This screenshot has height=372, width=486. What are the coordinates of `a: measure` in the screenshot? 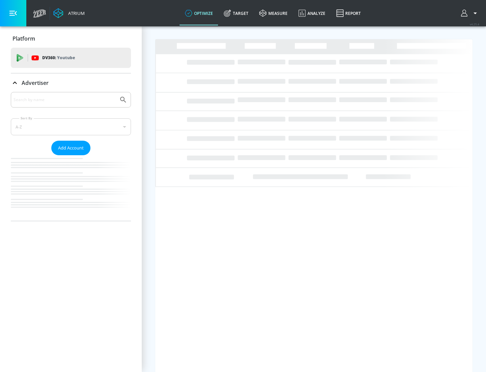 It's located at (274, 13).